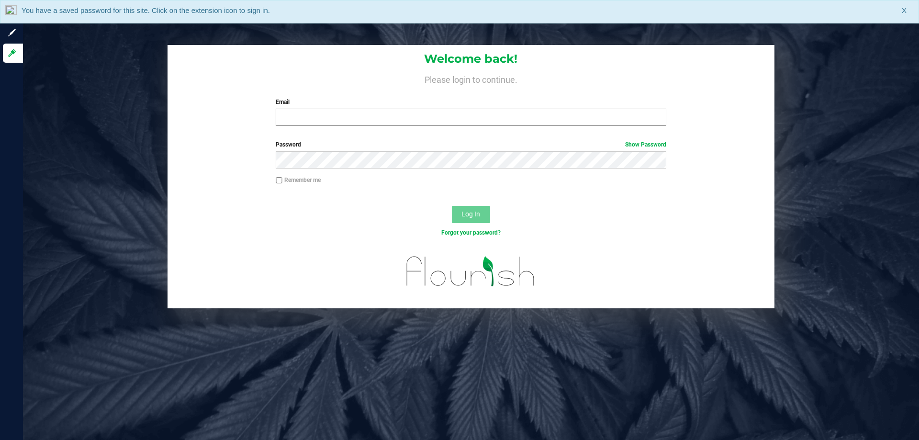 This screenshot has width=919, height=440. What do you see at coordinates (298, 180) in the screenshot?
I see `label: Remember me` at bounding box center [298, 180].